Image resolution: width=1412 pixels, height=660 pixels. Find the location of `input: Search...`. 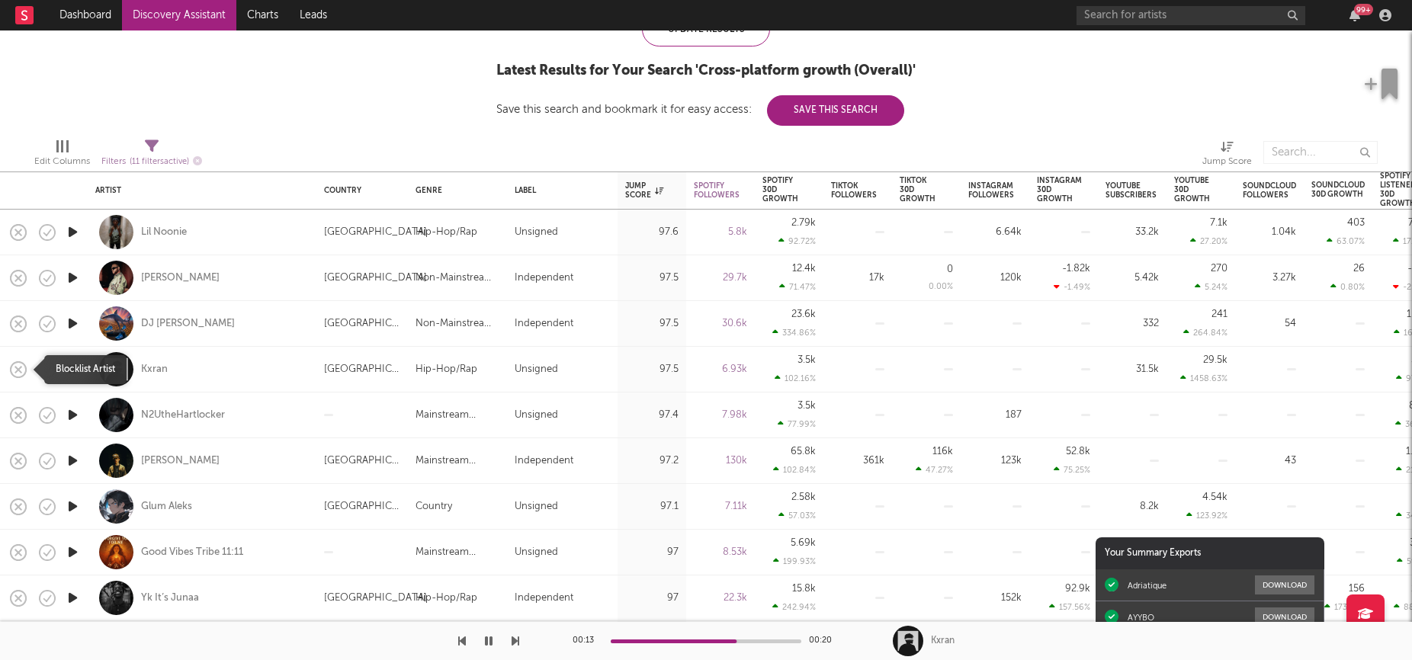

input: Search... is located at coordinates (1320, 152).